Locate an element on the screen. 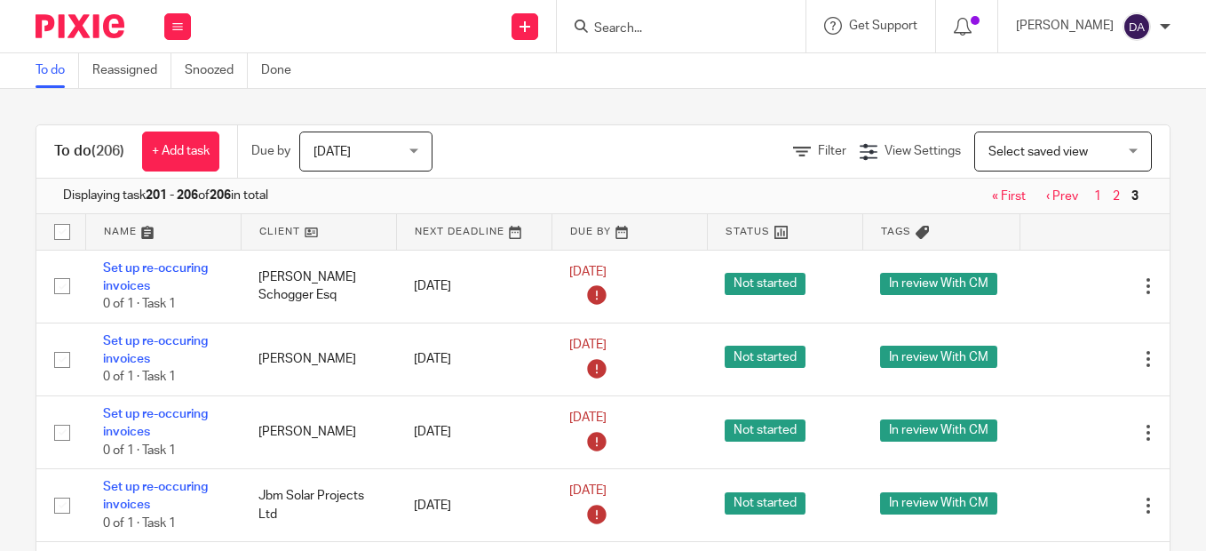  span: Displaying task of in total is located at coordinates (165, 195).